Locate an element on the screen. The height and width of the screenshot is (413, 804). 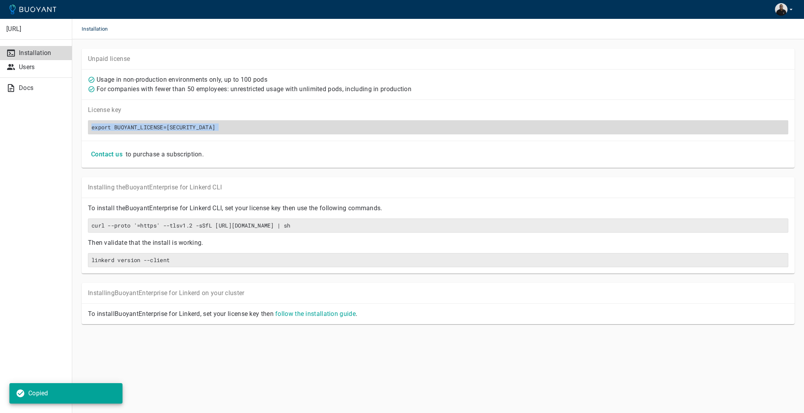
span: Installation is located at coordinates (99, 29).